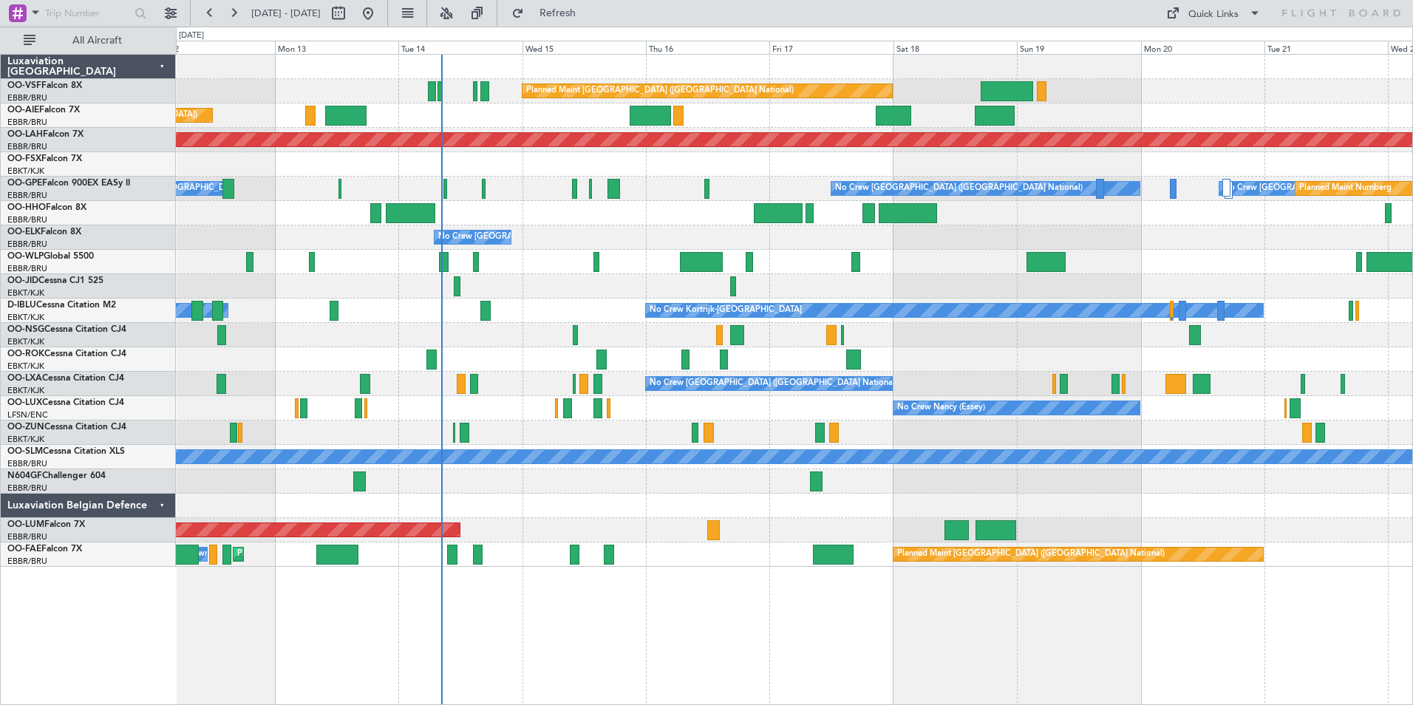 The width and height of the screenshot is (1413, 705). Describe the element at coordinates (45, 134) in the screenshot. I see `a: OO-LAHFalcon 7X` at that location.